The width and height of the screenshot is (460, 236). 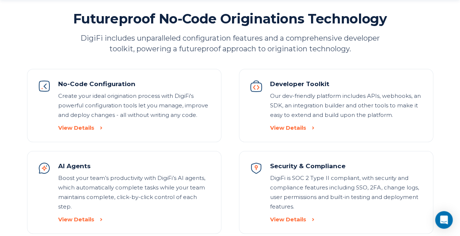 I want to click on p: DigiFi includes unparalleled configuration features and a comprehensive developer toolkit, poweri..., so click(x=230, y=44).